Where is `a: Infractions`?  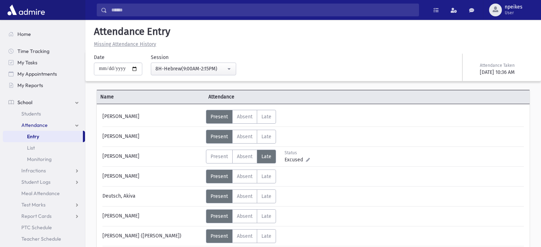
a: Infractions is located at coordinates (44, 171).